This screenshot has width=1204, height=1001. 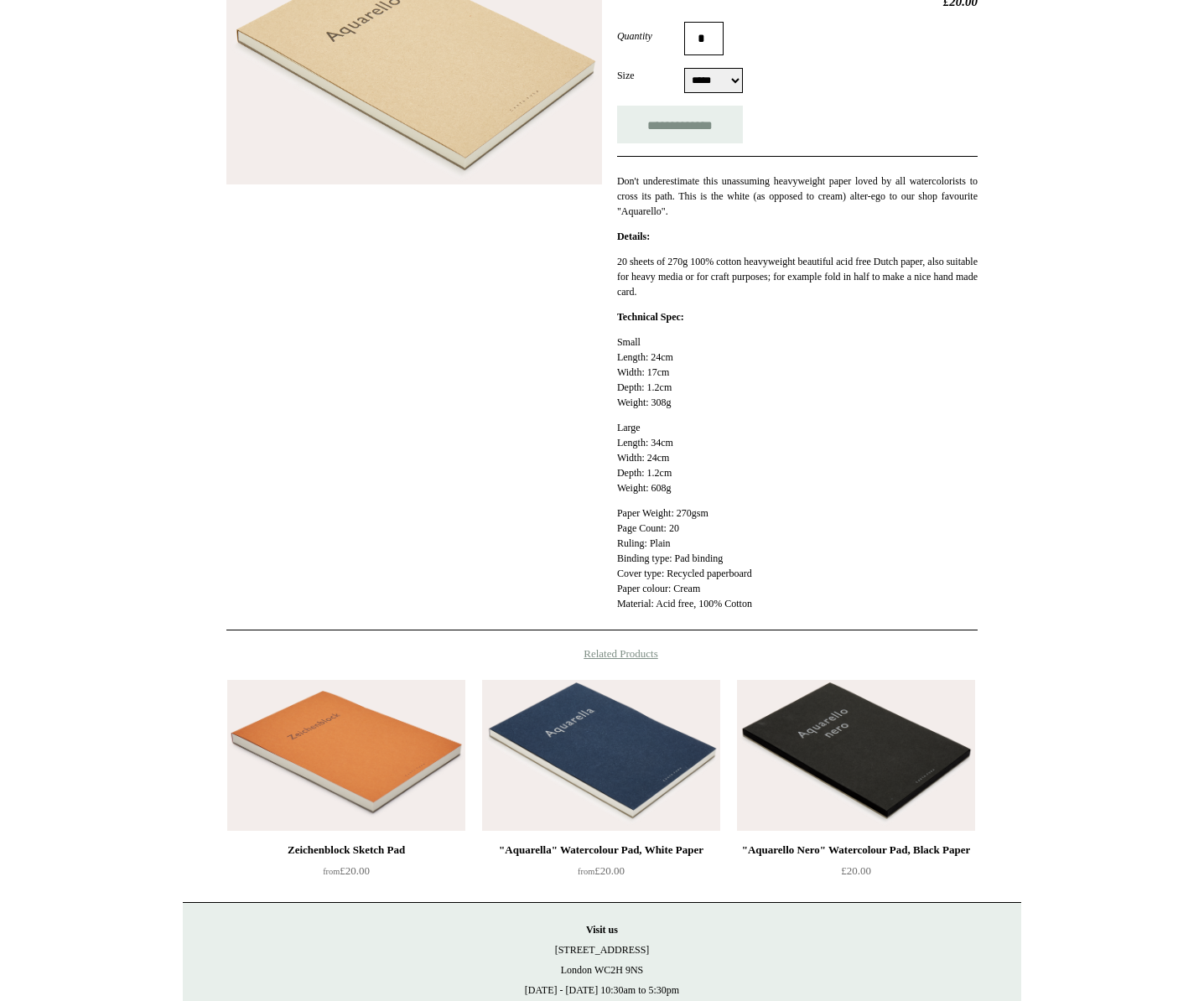 What do you see at coordinates (601, 850) in the screenshot?
I see `div: "Aquarella" Watercolour Pad, White Paper` at bounding box center [601, 850].